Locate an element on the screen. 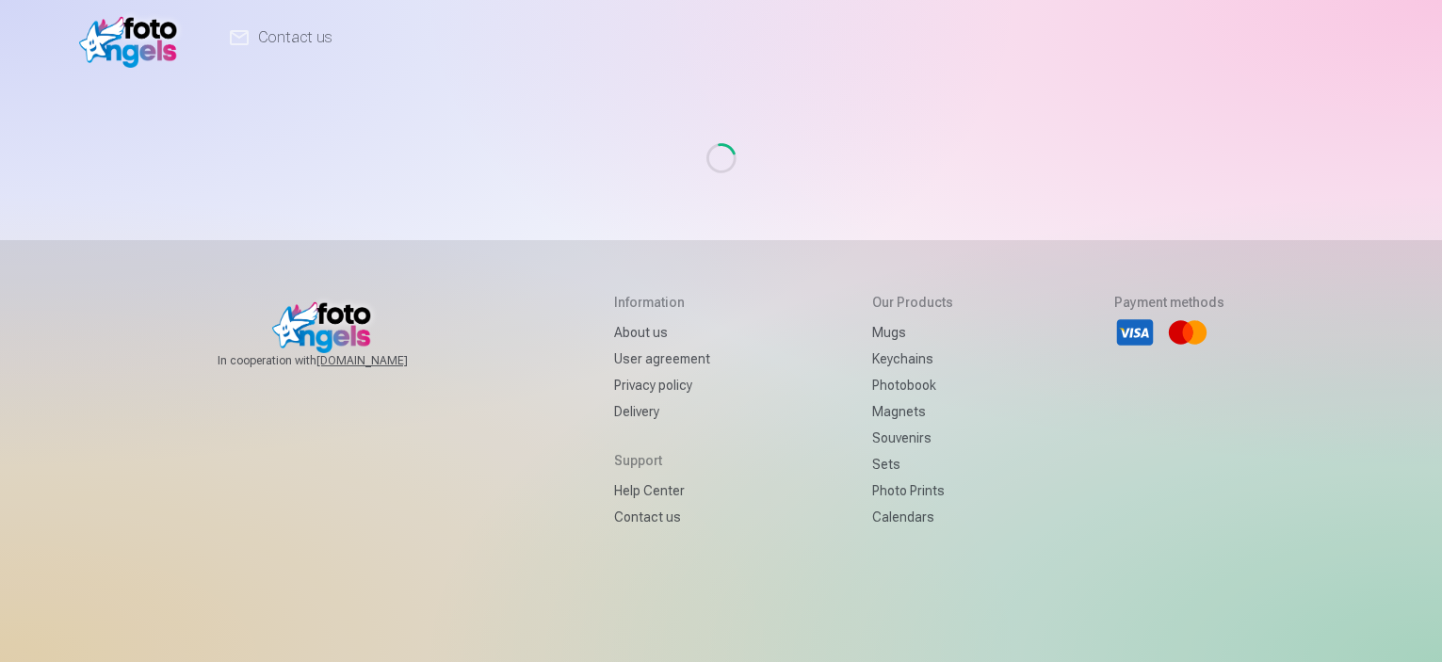 Image resolution: width=1442 pixels, height=662 pixels. a: User agreement is located at coordinates (662, 359).